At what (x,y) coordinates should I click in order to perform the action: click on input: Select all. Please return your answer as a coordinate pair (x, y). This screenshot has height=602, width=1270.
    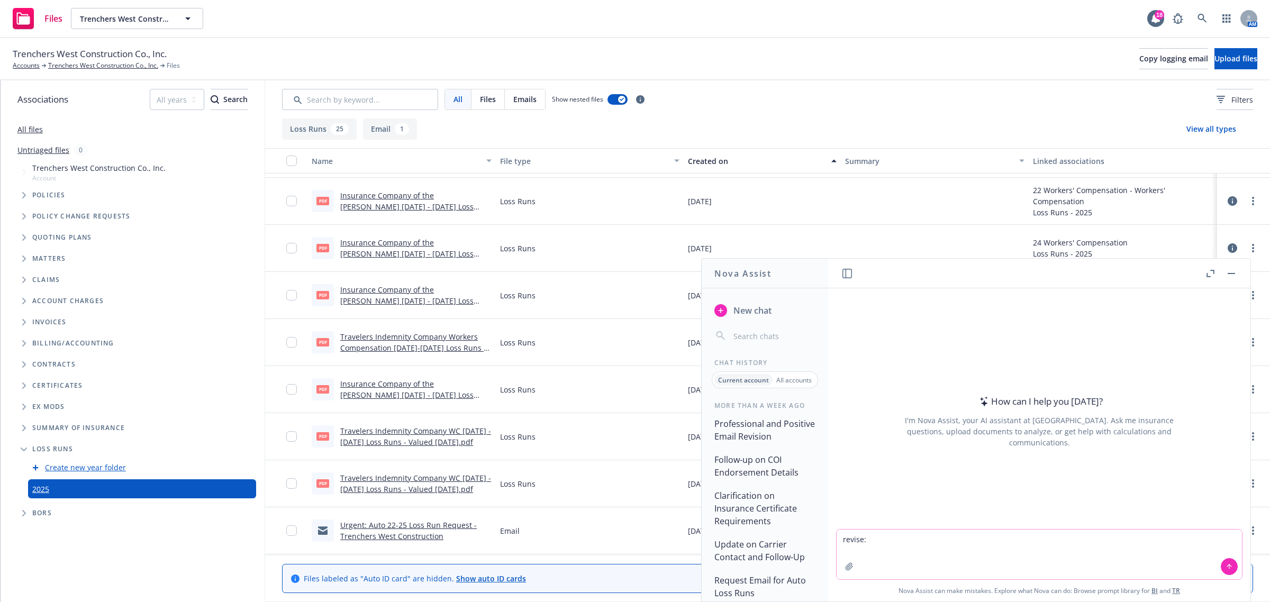
    Looking at the image, I should click on (292, 161).